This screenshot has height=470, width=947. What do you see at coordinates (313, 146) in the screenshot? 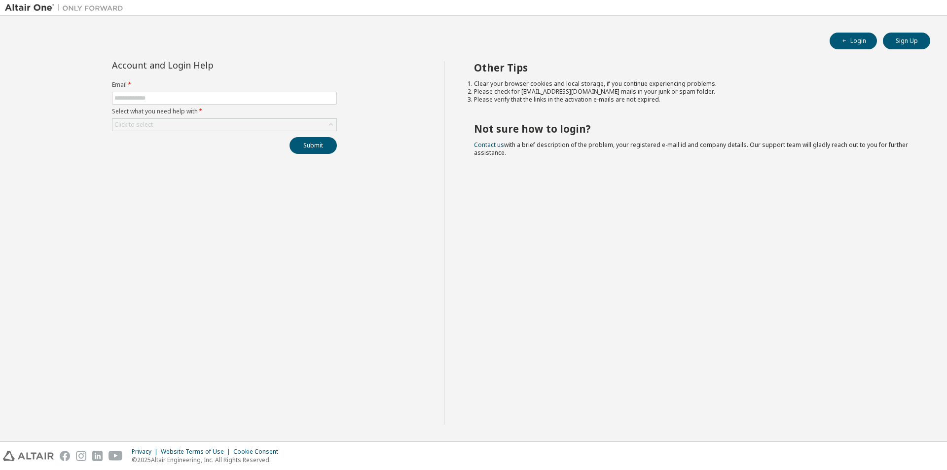
I see `button: Submit` at bounding box center [313, 146].